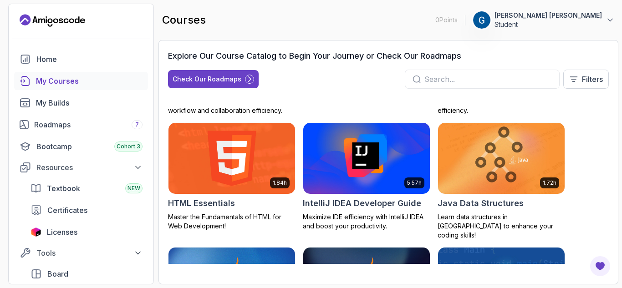 The height and width of the screenshot is (288, 622). What do you see at coordinates (137, 125) in the screenshot?
I see `span: 7` at bounding box center [137, 125].